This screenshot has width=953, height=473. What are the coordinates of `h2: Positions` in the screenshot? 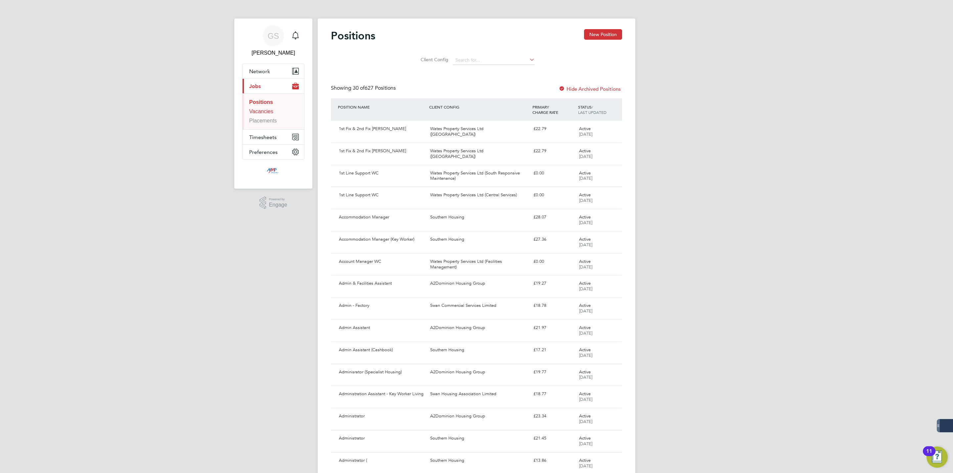 It's located at (353, 36).